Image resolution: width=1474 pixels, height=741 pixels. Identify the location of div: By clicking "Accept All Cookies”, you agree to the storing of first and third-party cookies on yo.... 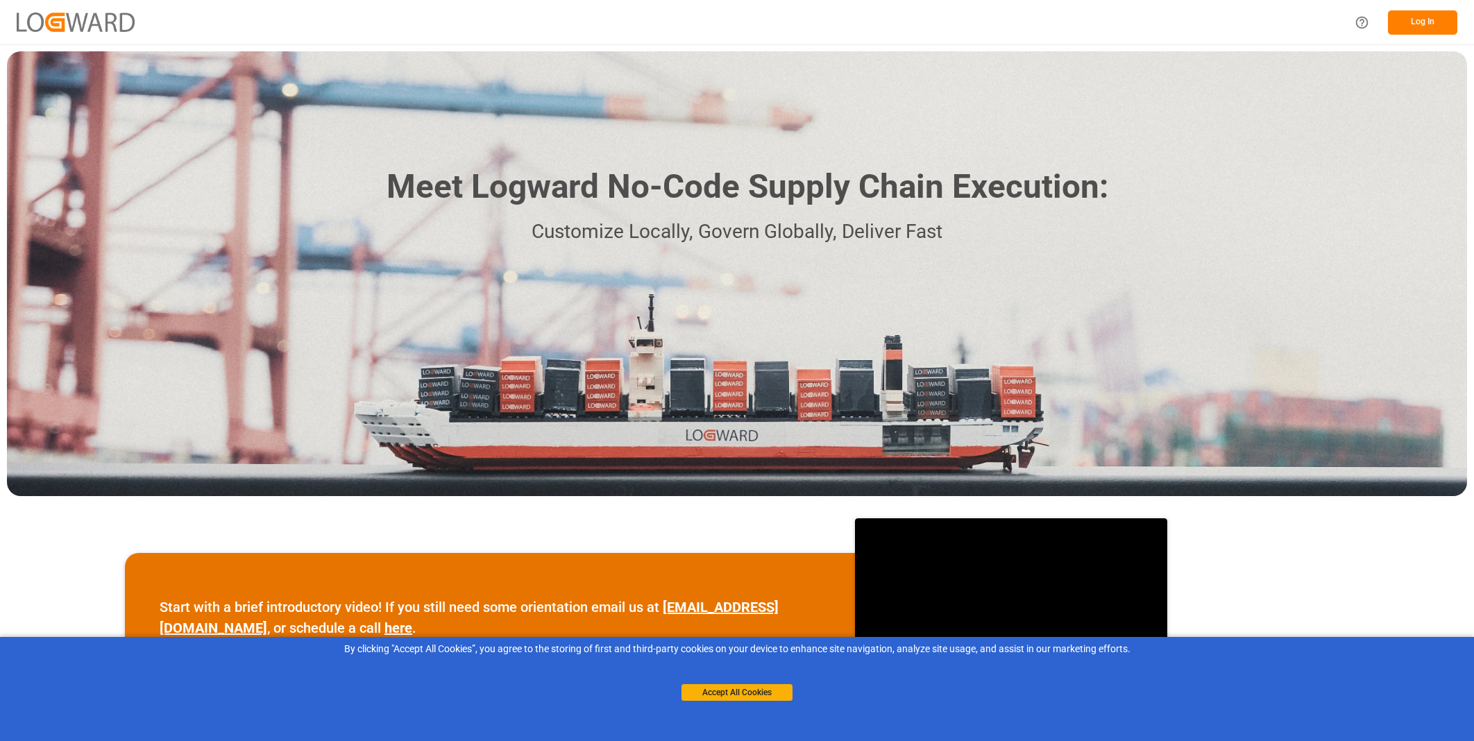
(737, 649).